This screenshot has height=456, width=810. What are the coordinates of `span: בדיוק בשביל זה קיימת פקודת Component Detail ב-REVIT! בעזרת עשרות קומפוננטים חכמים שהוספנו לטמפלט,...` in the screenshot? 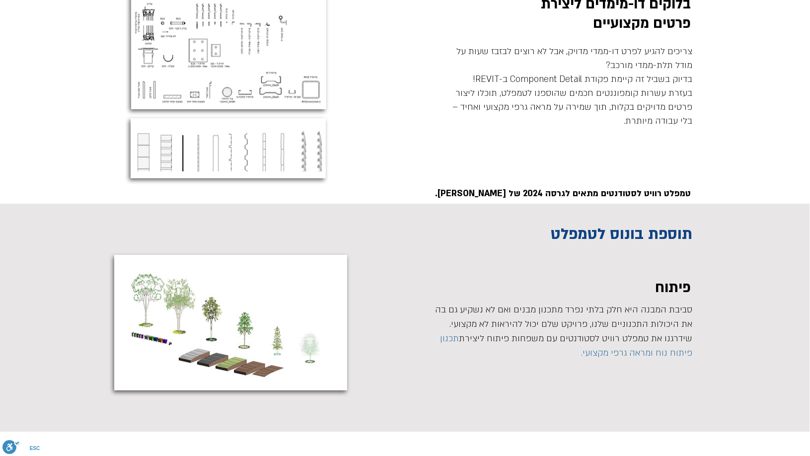 It's located at (573, 100).